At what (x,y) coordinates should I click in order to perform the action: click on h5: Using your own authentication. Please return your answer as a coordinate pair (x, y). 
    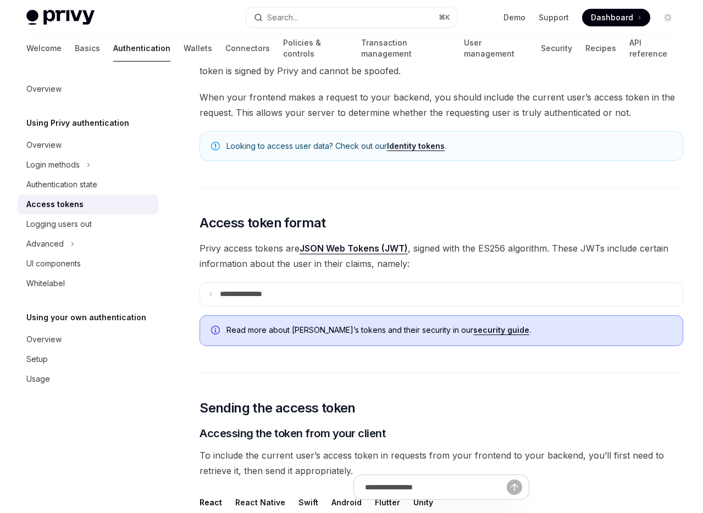
    Looking at the image, I should click on (86, 318).